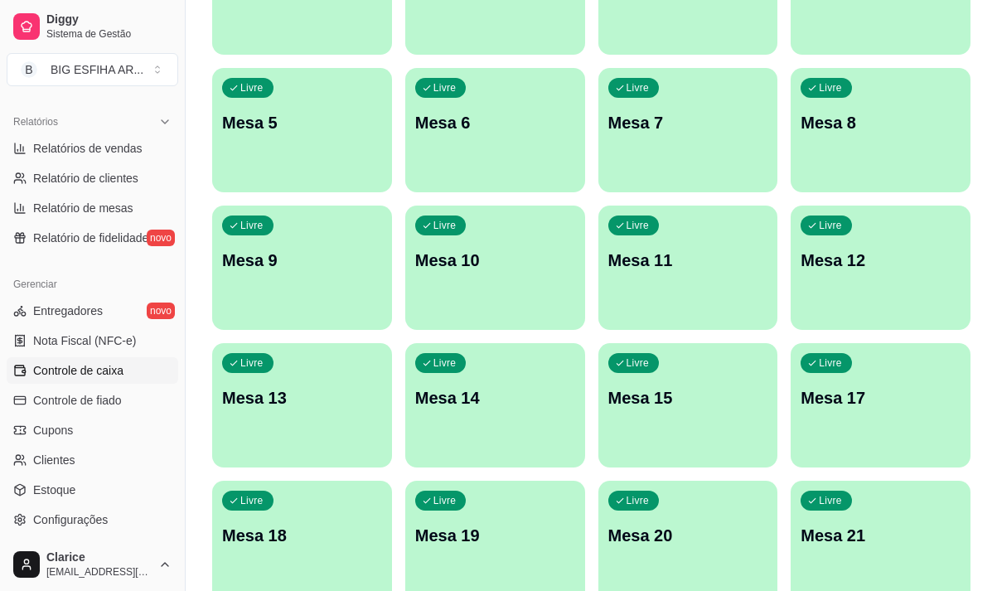 This screenshot has width=997, height=591. Describe the element at coordinates (92, 284) in the screenshot. I see `div: Gerenciar` at that location.